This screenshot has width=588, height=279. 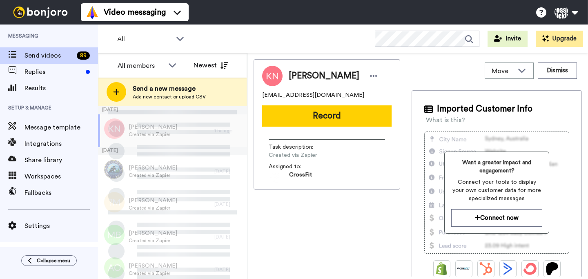 I want to click on span: Assigned to:, so click(x=297, y=167).